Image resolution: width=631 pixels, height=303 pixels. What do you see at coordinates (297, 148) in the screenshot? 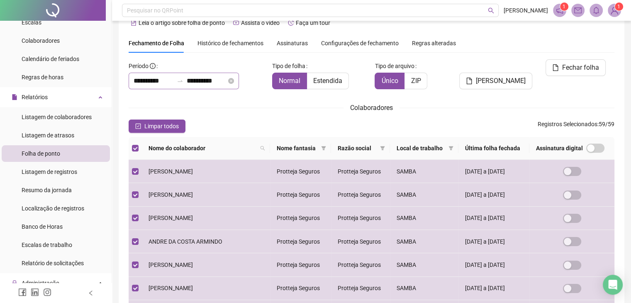
I see `span: Nome fantasia` at bounding box center [297, 148].